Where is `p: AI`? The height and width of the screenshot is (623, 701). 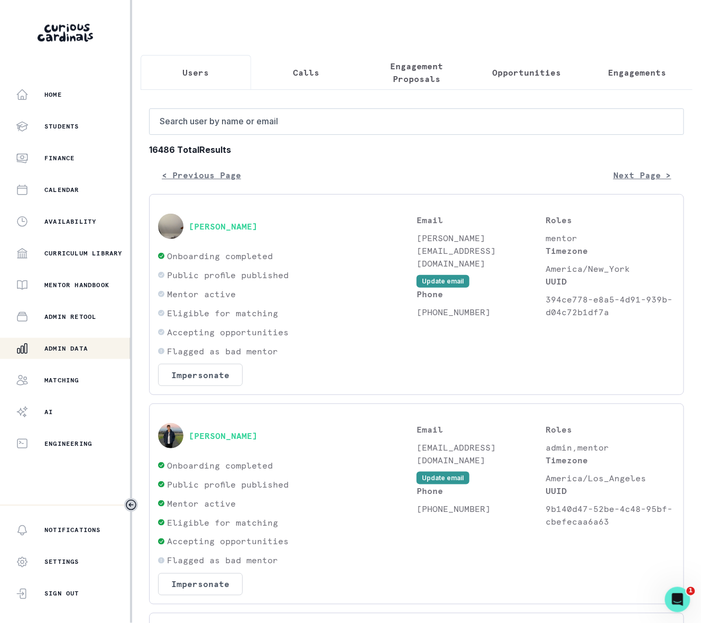 p: AI is located at coordinates (49, 412).